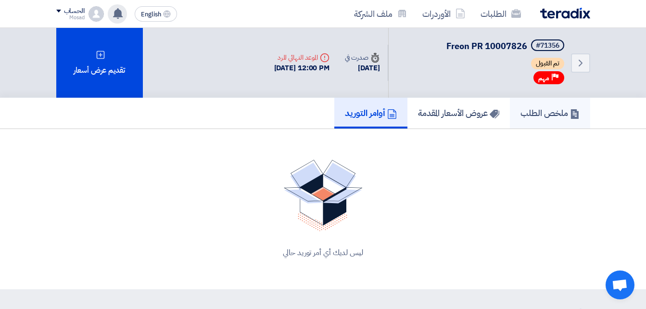 The image size is (646, 309). What do you see at coordinates (443, 13) in the screenshot?
I see `a: الأوردرات` at bounding box center [443, 13].